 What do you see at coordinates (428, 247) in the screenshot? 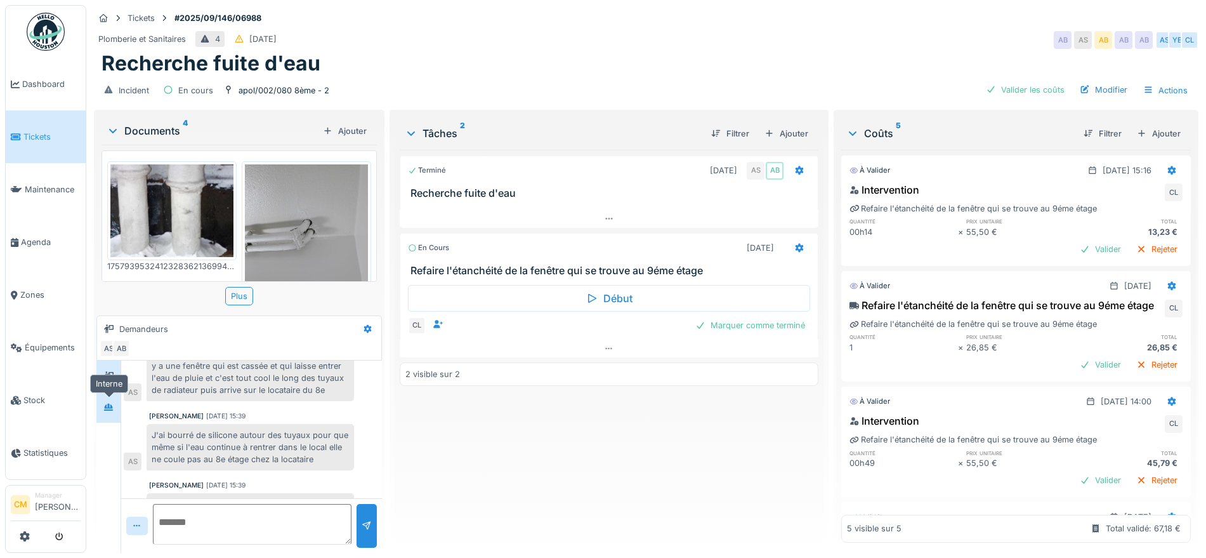
I see `div: En cours` at bounding box center [428, 247].